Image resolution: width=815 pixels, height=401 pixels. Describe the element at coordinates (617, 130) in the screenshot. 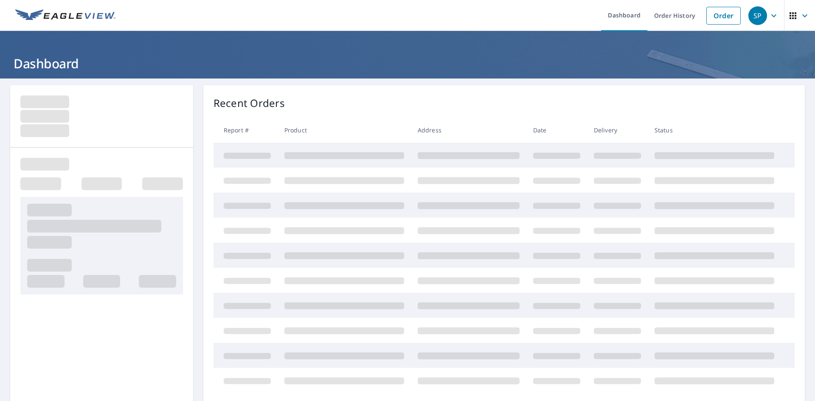

I see `th: Delivery` at that location.